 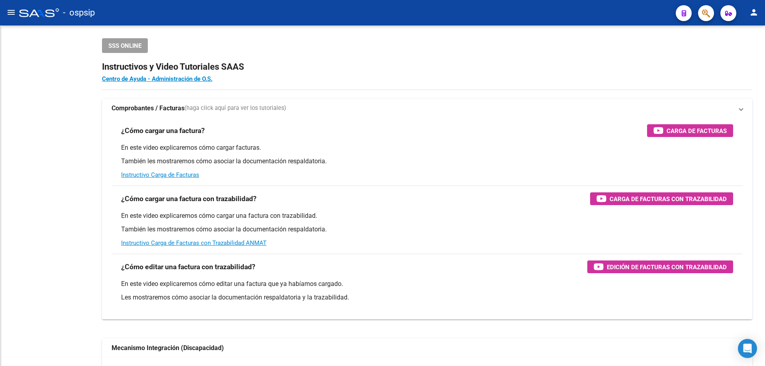 What do you see at coordinates (148, 108) in the screenshot?
I see `strong: Comprobantes / Facturas` at bounding box center [148, 108].